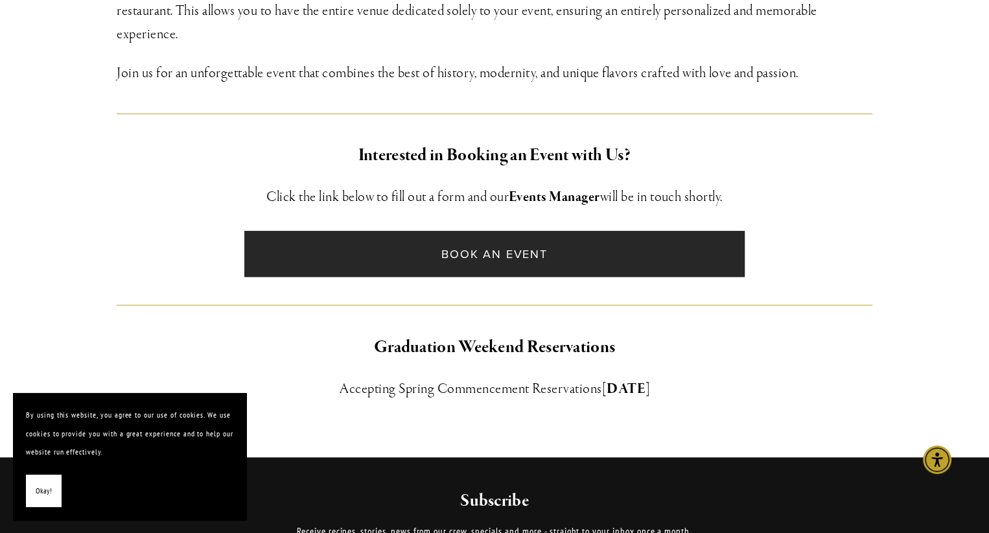 This screenshot has width=989, height=533. Describe the element at coordinates (130, 456) in the screenshot. I see `section: Cookie banner` at that location.